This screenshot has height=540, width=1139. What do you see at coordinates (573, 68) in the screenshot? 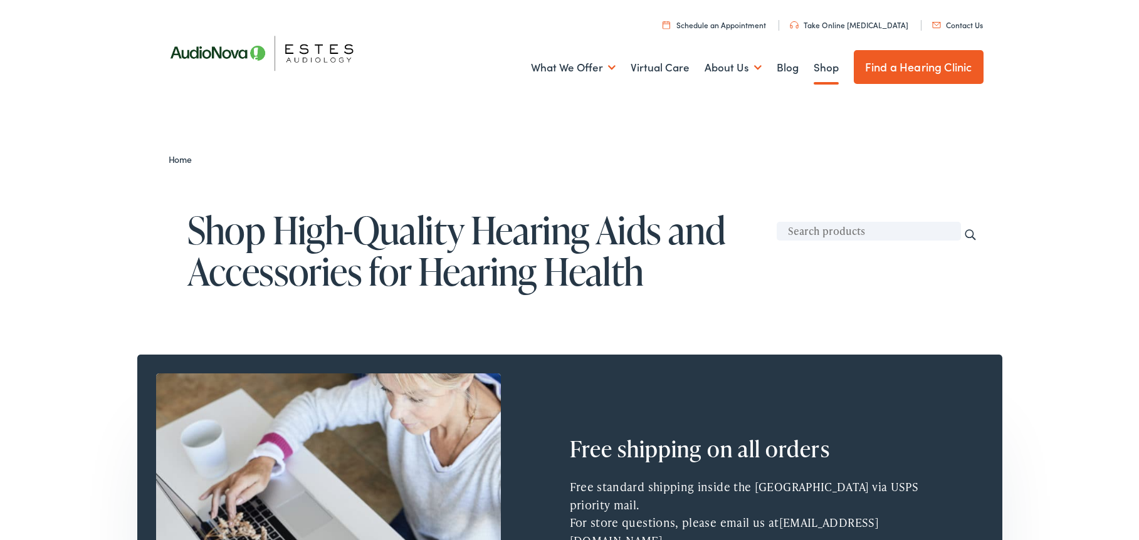
I see `a: What We Offer` at bounding box center [573, 68].